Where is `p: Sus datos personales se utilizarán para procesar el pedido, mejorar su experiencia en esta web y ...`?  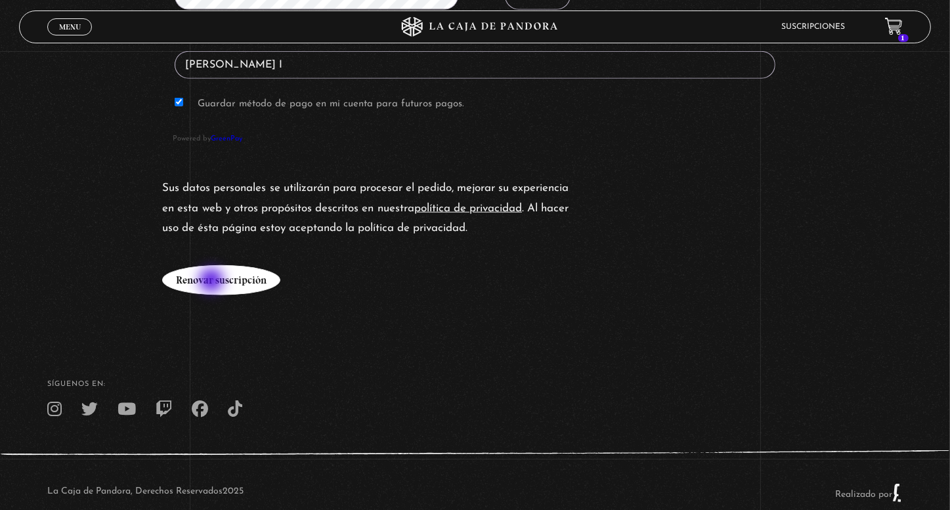
p: Sus datos personales se utilizarán para procesar el pedido, mejorar su experiencia en esta web y ... is located at coordinates (365, 209).